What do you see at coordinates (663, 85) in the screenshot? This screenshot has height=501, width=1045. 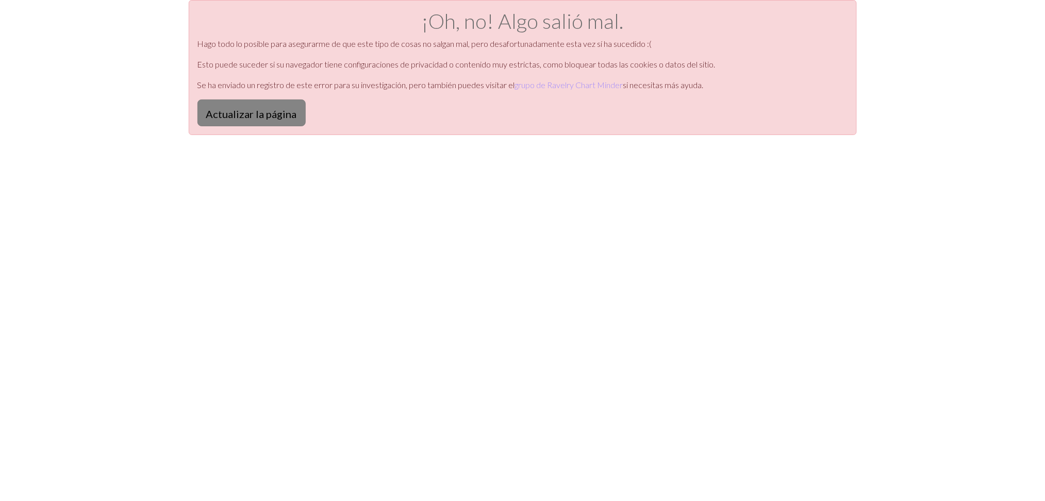 I see `font: si necesitas más ayuda.` at bounding box center [663, 85].